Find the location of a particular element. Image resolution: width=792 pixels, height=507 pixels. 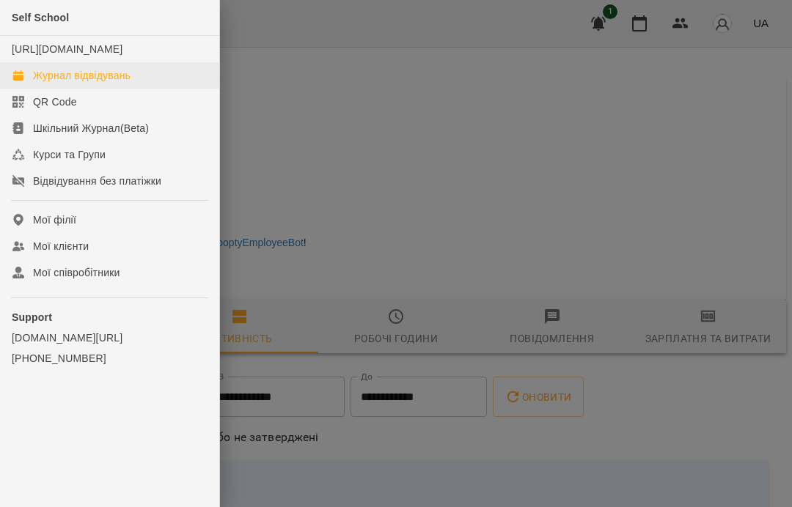

div: QR Code is located at coordinates (55, 102).